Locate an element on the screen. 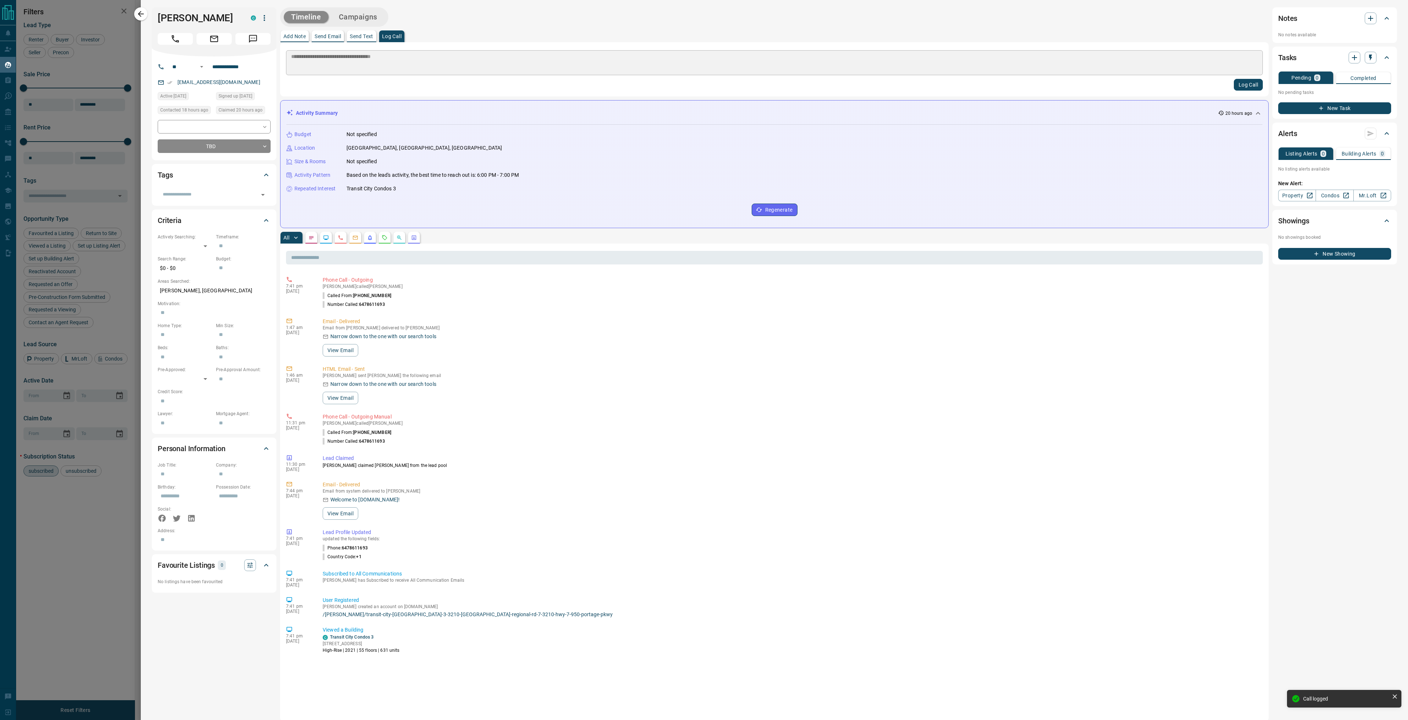 This screenshot has height=720, width=1408. a: Transit City Condos 3 is located at coordinates (352, 637).